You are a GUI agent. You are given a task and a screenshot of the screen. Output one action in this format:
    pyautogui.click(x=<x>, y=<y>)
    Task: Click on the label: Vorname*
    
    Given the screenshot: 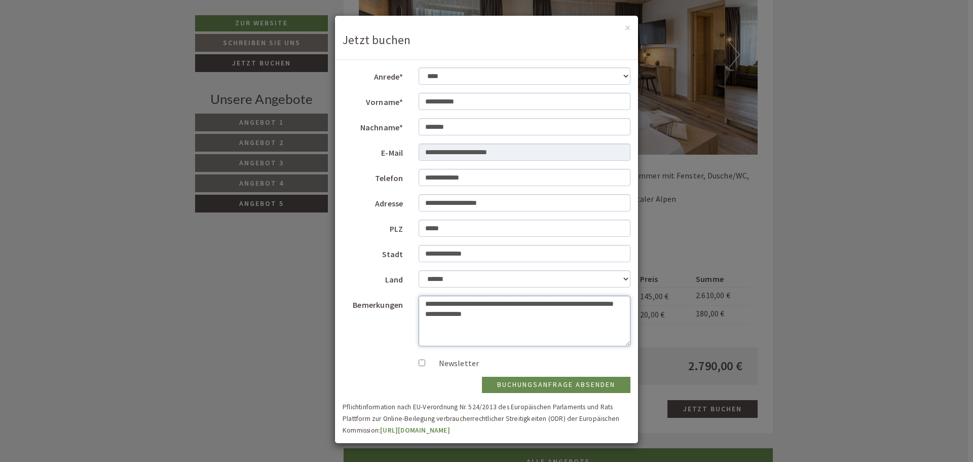 What is the action you would take?
    pyautogui.click(x=373, y=100)
    